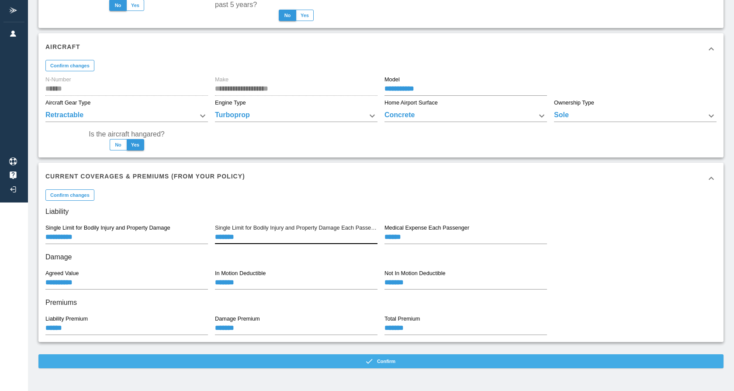 The width and height of the screenshot is (734, 391). I want to click on label: Model, so click(392, 80).